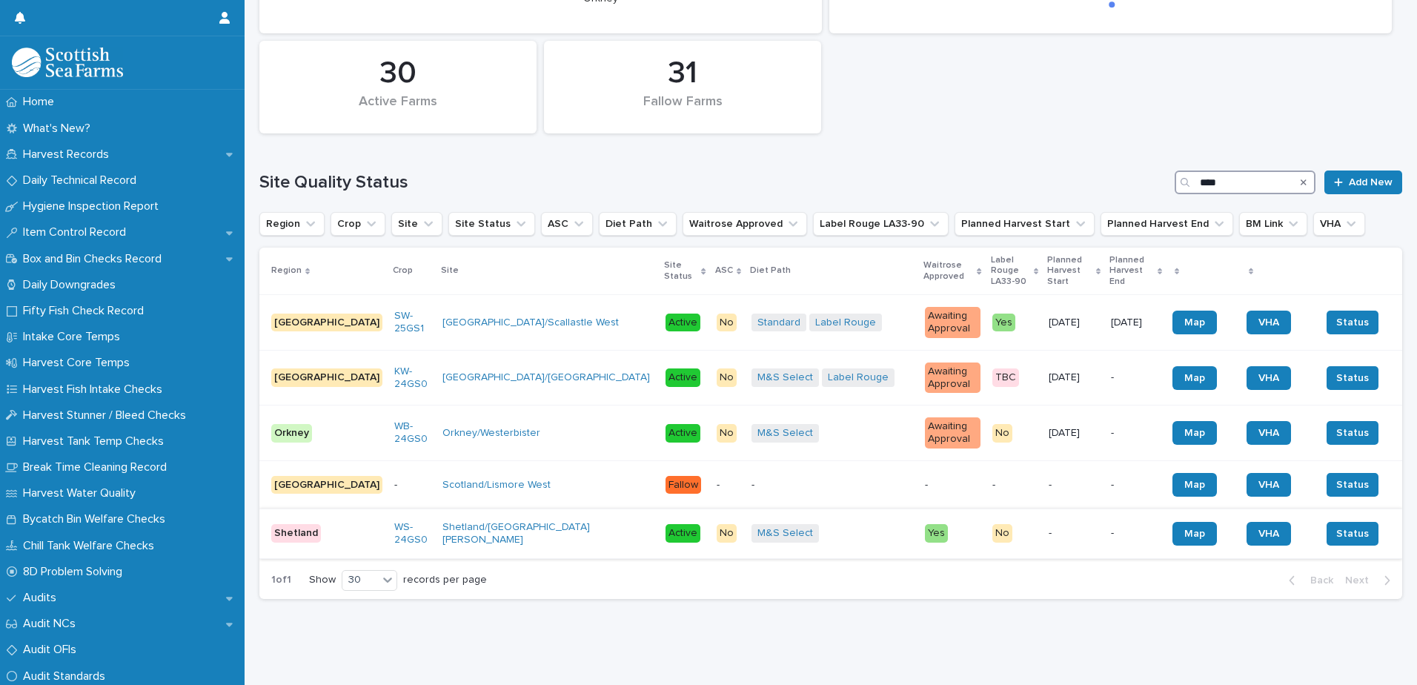 Image resolution: width=1417 pixels, height=685 pixels. What do you see at coordinates (322, 580) in the screenshot?
I see `p: Show` at bounding box center [322, 580].